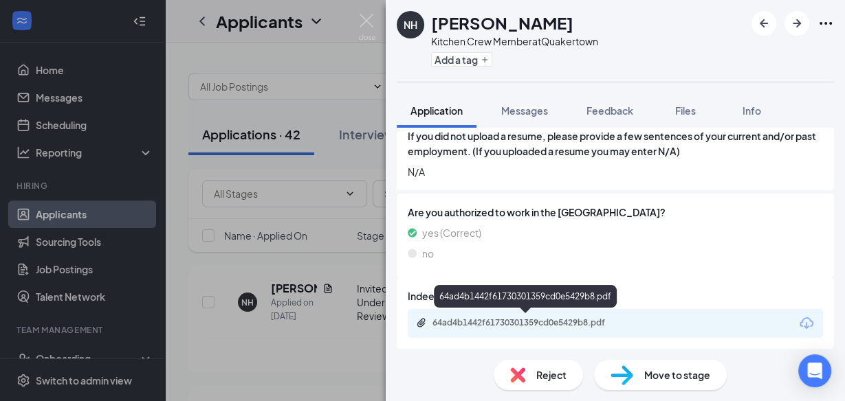  I want to click on span: Application, so click(436, 111).